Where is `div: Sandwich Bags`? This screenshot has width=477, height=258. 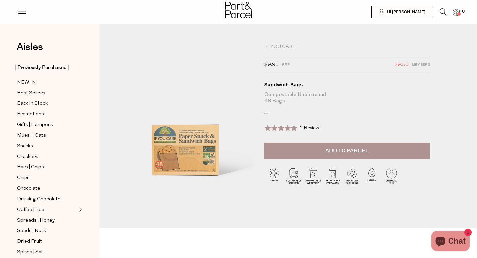
div: Sandwich Bags is located at coordinates (347, 85).